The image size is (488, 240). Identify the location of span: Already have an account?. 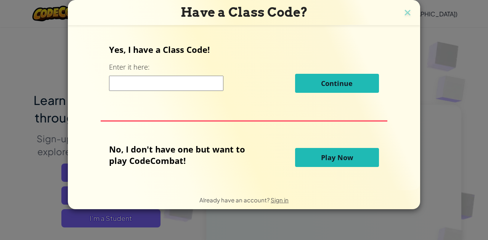
(235, 200).